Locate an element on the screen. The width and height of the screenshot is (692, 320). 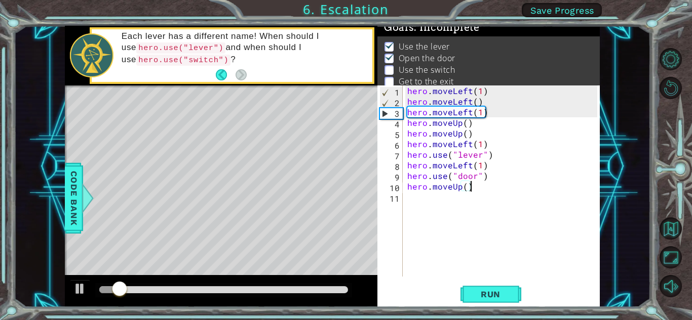
button: Shift+Enter: Run current code. is located at coordinates (491, 295).